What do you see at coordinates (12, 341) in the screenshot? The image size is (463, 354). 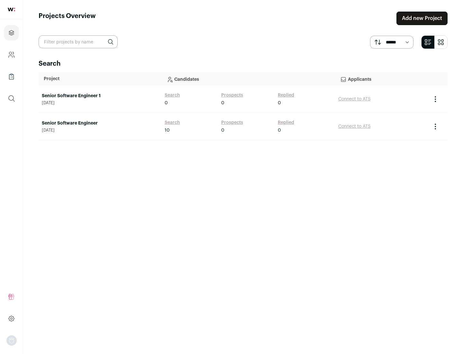 I see `img: nopic.png` at bounding box center [12, 341].